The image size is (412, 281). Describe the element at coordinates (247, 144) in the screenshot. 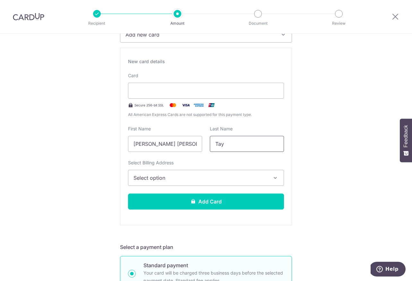

I see `input: Cardholder Last Name` at that location.